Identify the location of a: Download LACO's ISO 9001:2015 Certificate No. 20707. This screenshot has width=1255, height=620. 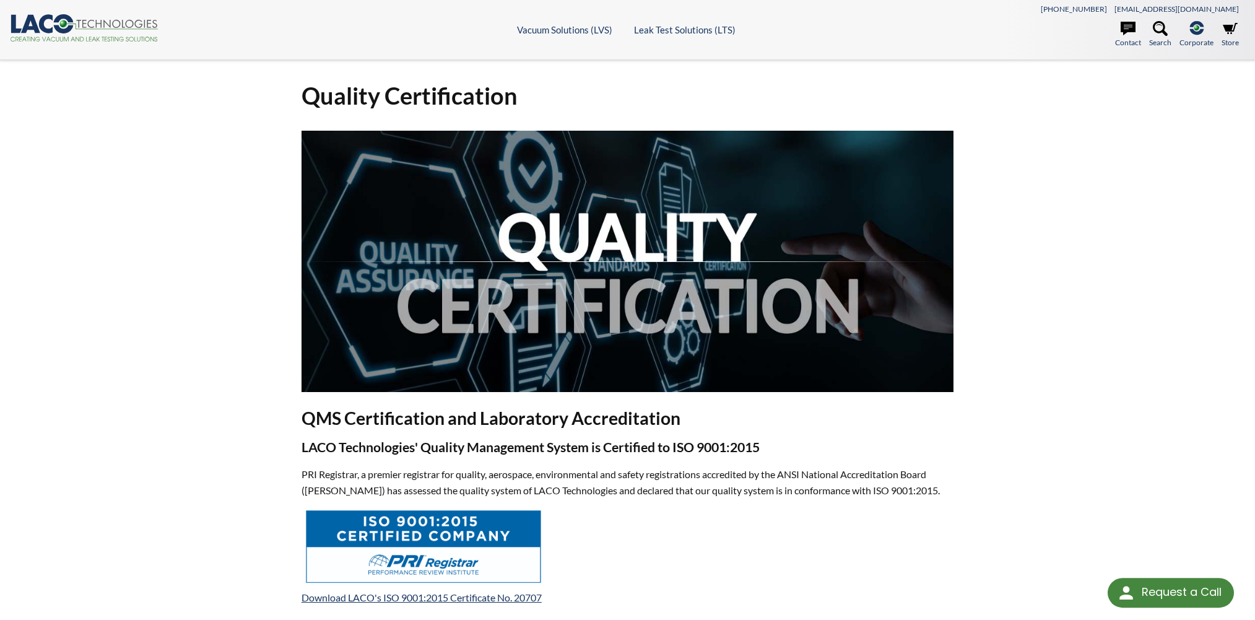
(422, 597).